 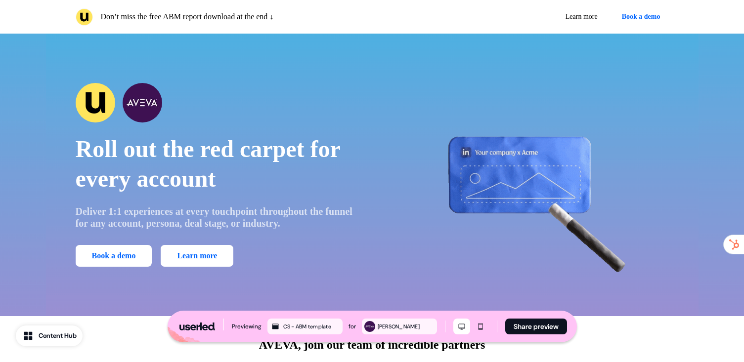 I want to click on button: Desktop mode, so click(x=462, y=327).